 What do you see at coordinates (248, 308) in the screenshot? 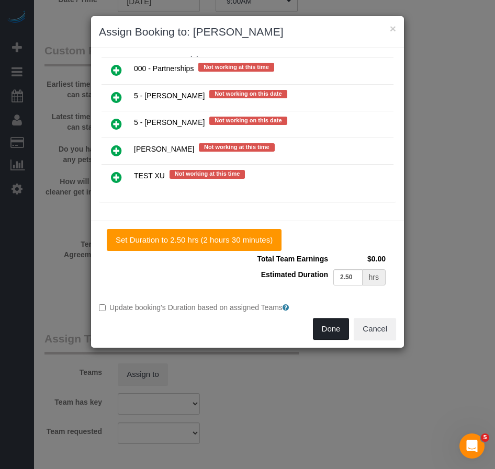
I see `label: Update booking's Duration based on assigned Teams` at bounding box center [248, 308].